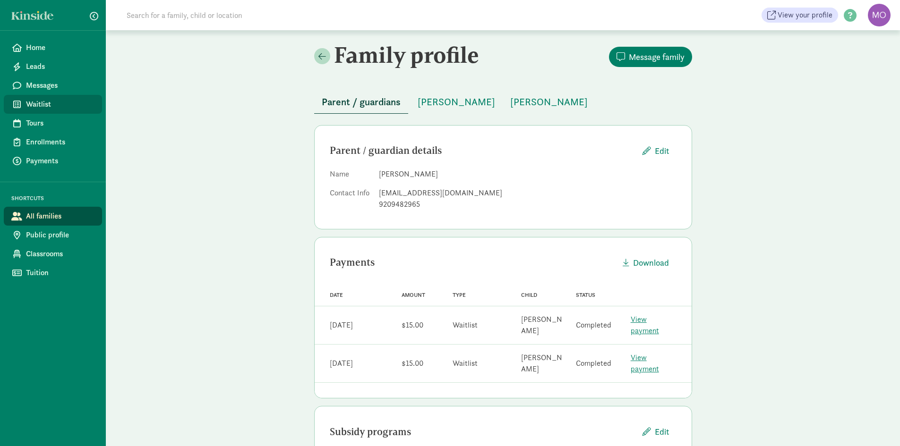  Describe the element at coordinates (805, 15) in the screenshot. I see `span: View your profile` at that location.